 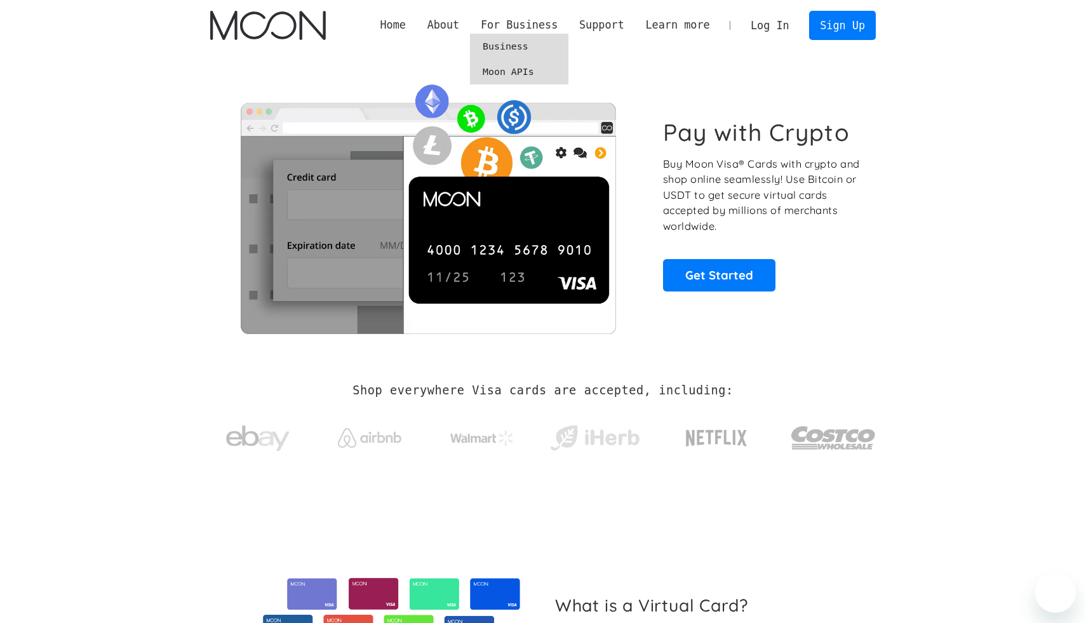 I want to click on a: Sign Up, so click(x=842, y=25).